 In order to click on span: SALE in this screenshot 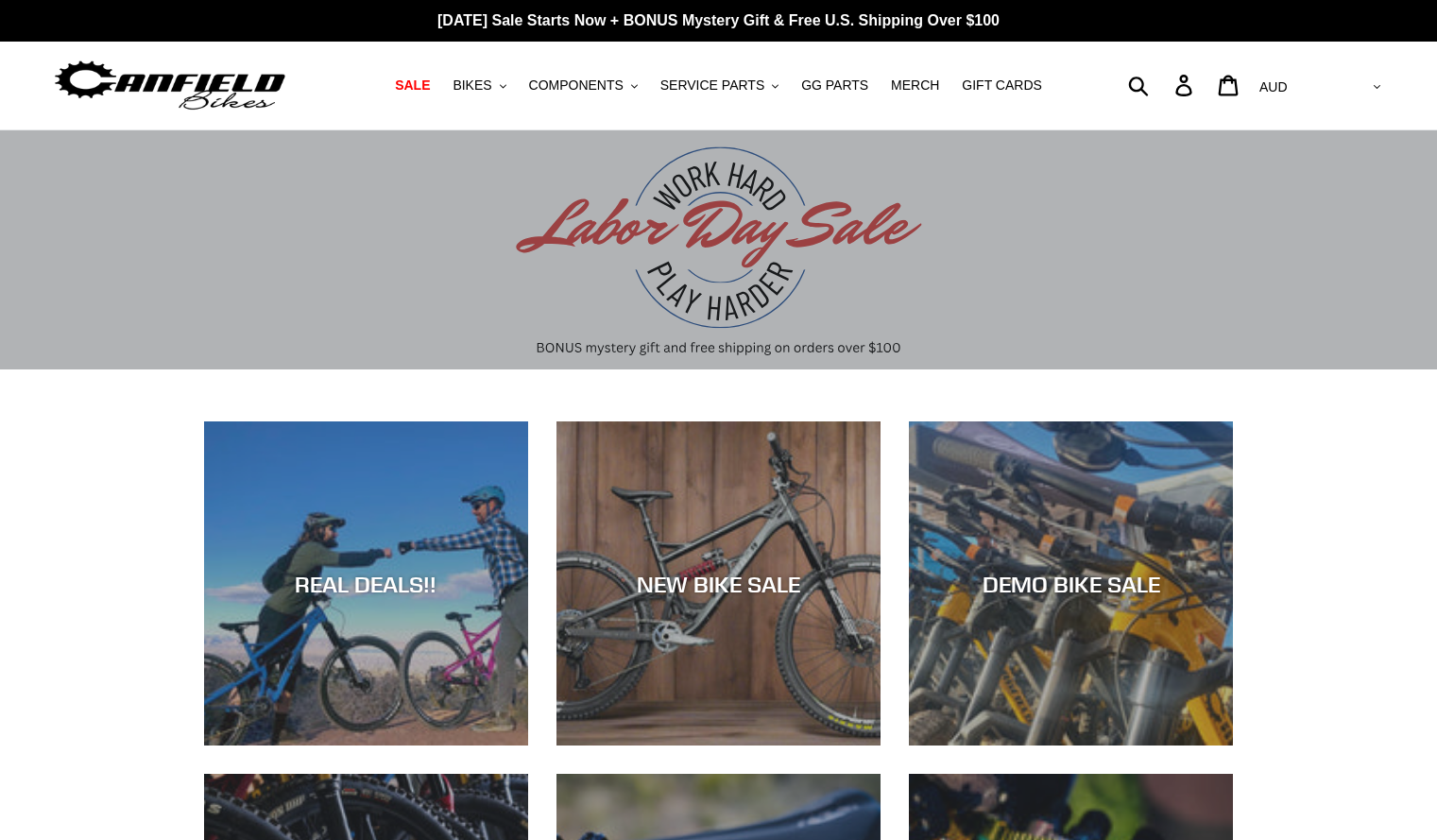, I will do `click(412, 85)`.